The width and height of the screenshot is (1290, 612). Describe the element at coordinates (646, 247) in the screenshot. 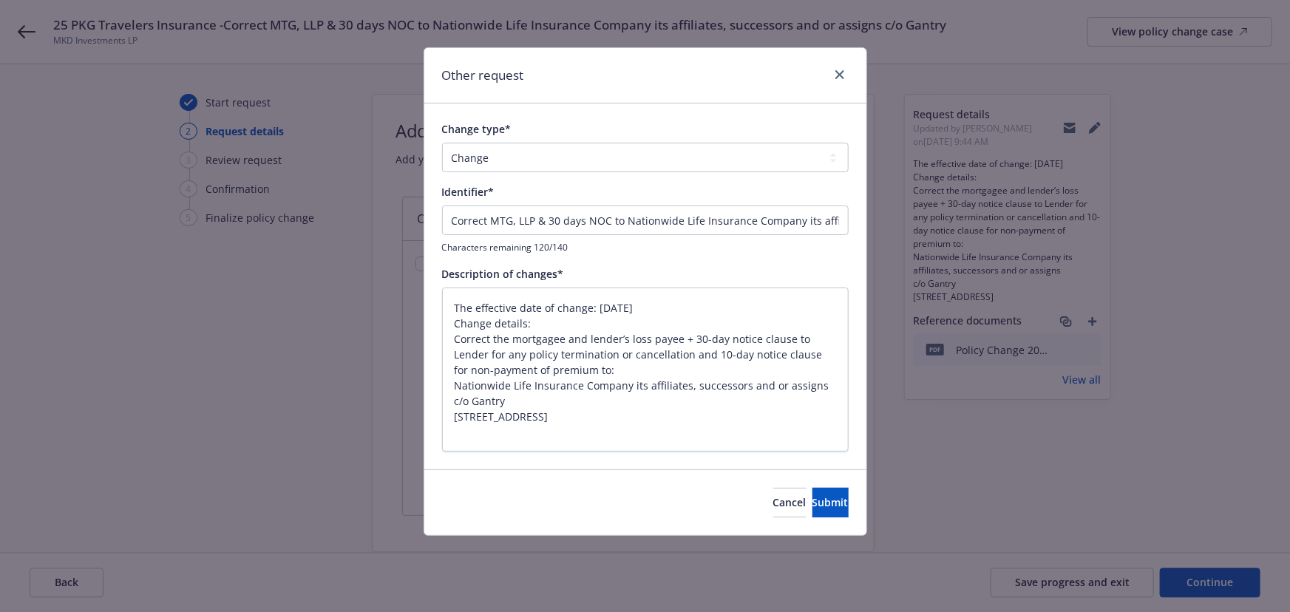

I see `span: Characters remaining 120/140` at that location.